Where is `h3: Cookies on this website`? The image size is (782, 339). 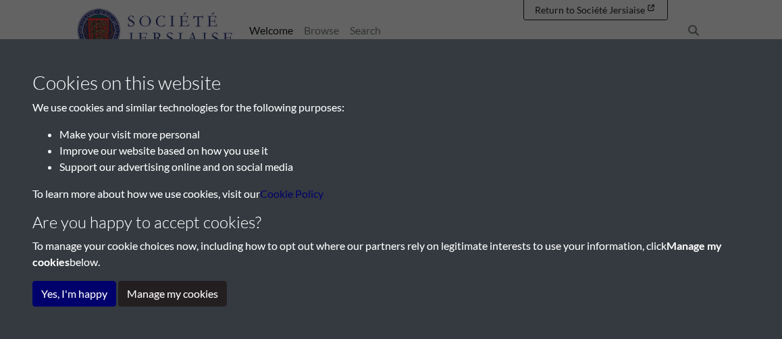 h3: Cookies on this website is located at coordinates (391, 83).